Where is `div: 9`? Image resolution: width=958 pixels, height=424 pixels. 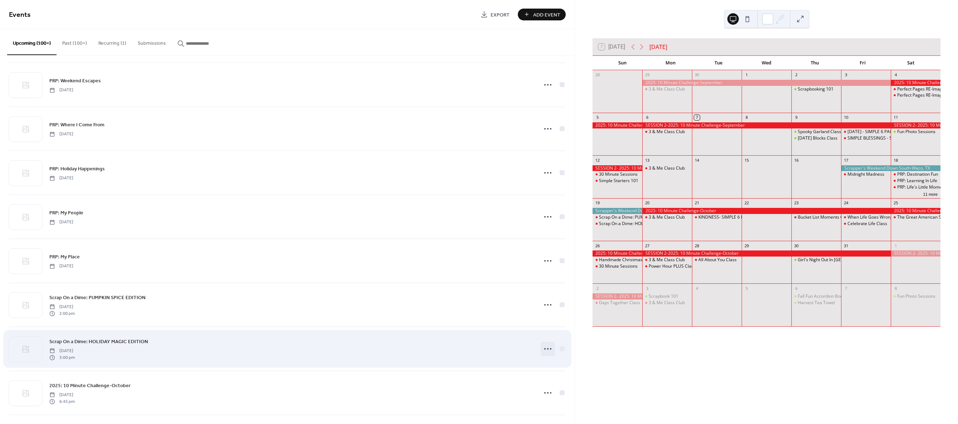
div: 9 is located at coordinates (796, 117).